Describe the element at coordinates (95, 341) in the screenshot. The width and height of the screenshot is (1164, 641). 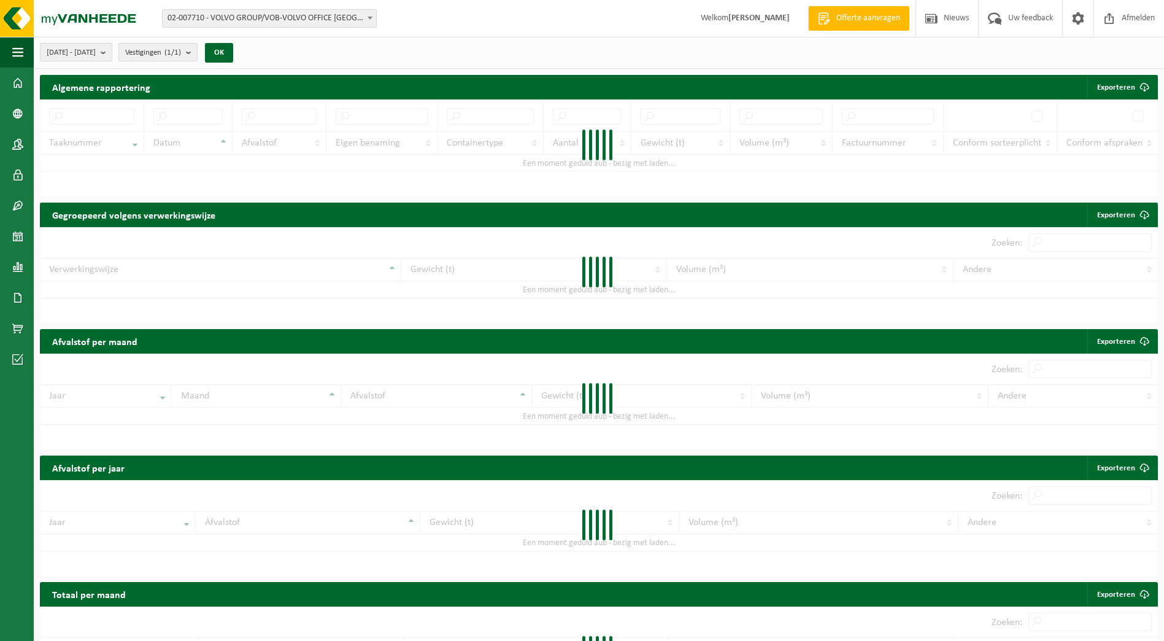
I see `h2: Afvalstof per maand` at that location.